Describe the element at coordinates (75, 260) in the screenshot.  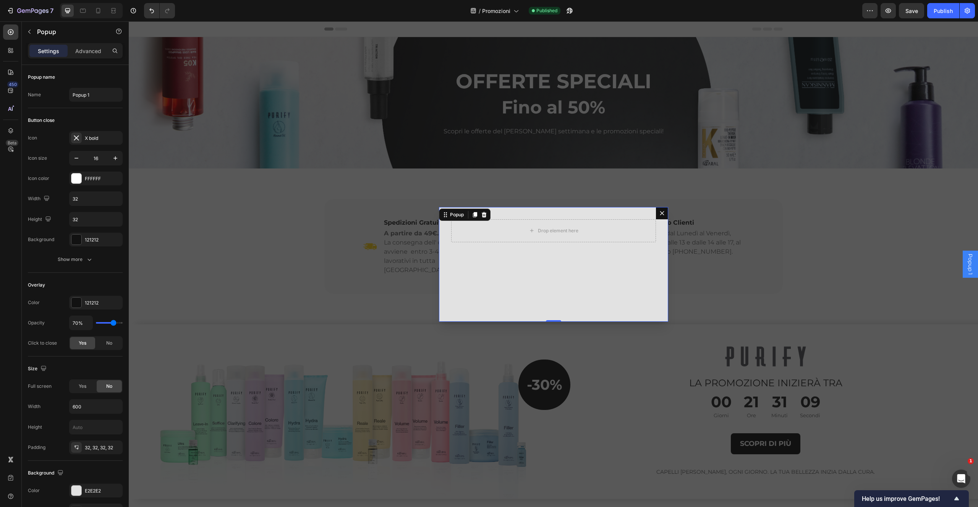
I see `div: Show more` at that location.